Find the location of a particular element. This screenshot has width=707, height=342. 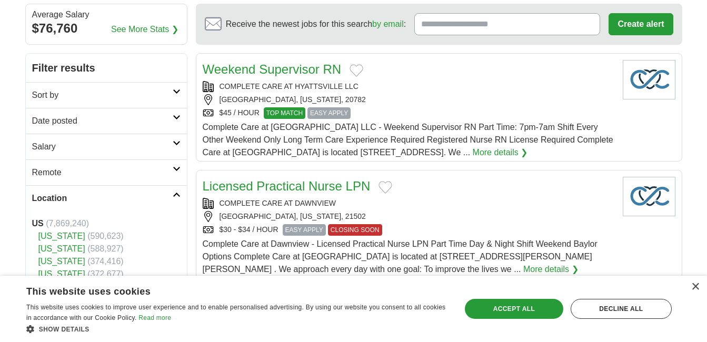

button: Create alert is located at coordinates (641, 24).